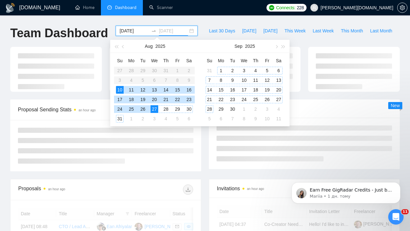  What do you see at coordinates (267, 90) in the screenshot?
I see `td: 2025-09-19` at bounding box center [267, 90].